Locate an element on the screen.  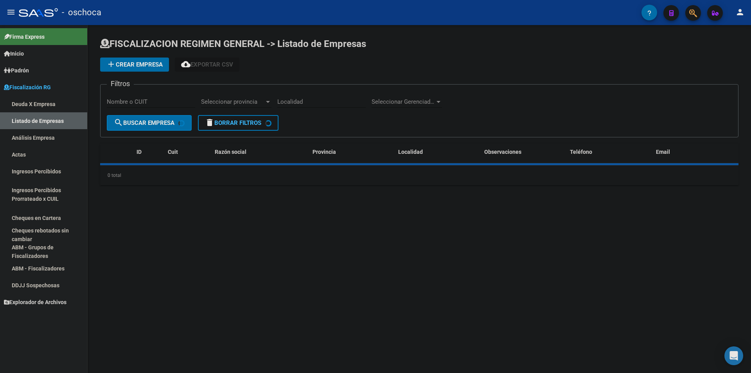
span: Seleccionar Gerenciador is located at coordinates (404, 102).